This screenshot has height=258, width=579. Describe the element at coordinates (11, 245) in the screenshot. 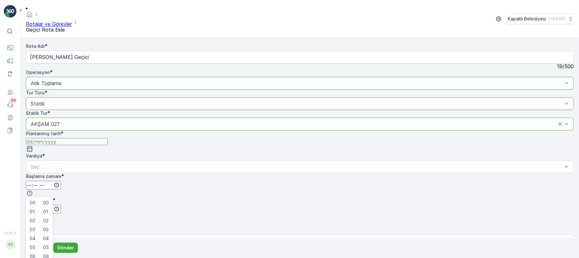

I see `div: SS` at that location.